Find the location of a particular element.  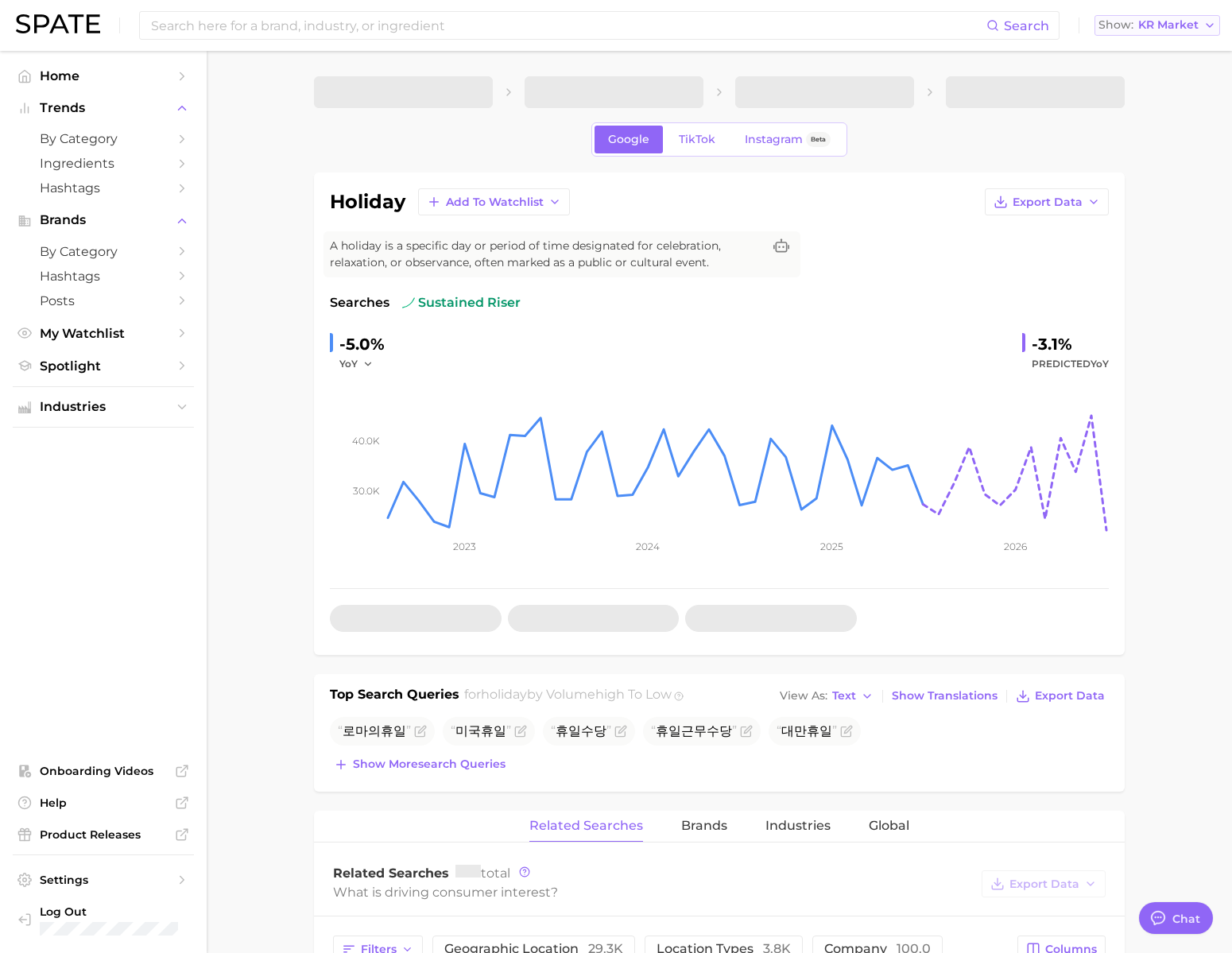

span: 휴일수당 is located at coordinates (580, 731).